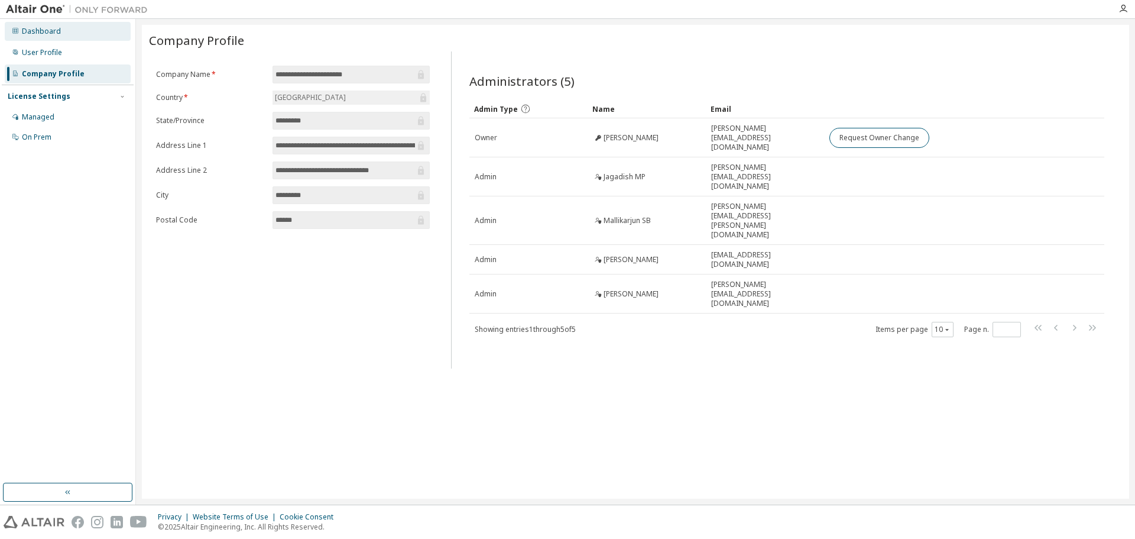  What do you see at coordinates (249, 526) in the screenshot?
I see `p: © 2025 Altair Engineering, Inc. All Rights Reserved.` at bounding box center [249, 526].